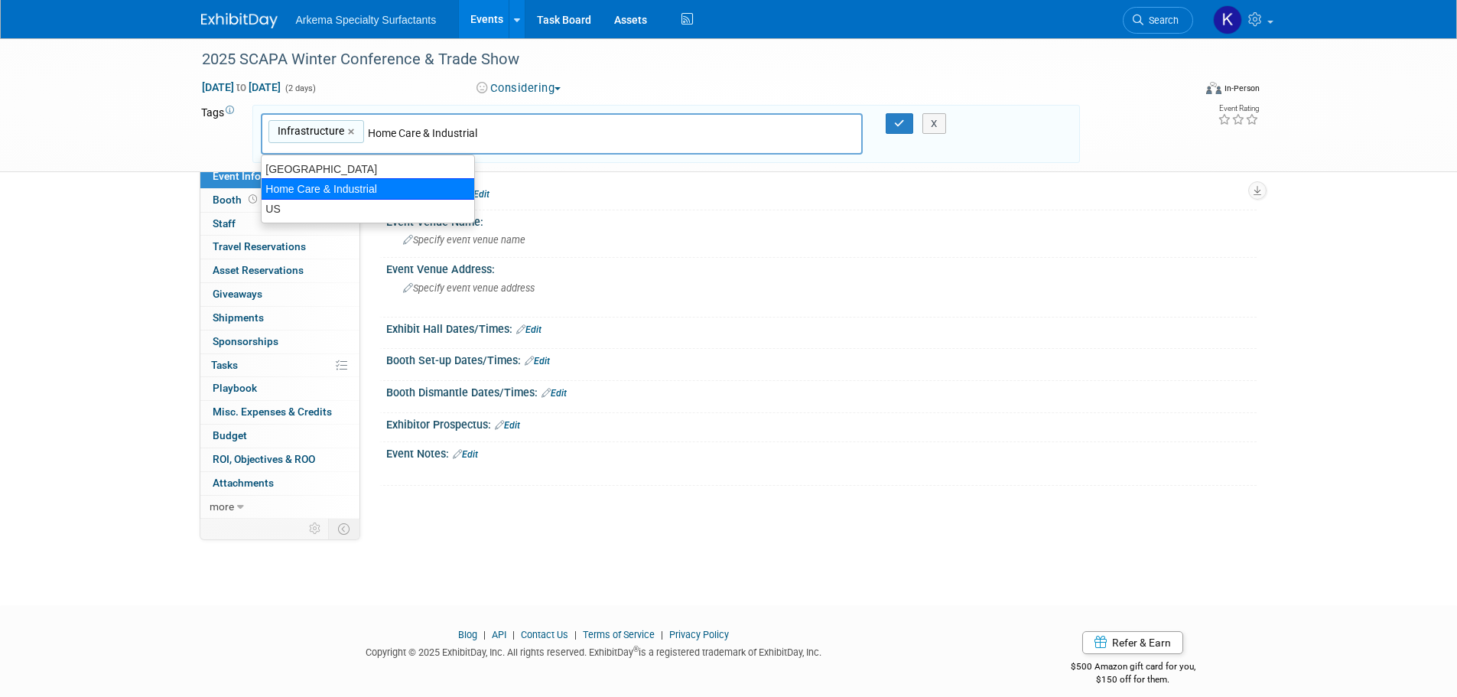 Image resolution: width=1457 pixels, height=697 pixels. What do you see at coordinates (280, 436) in the screenshot?
I see `a: Budget` at bounding box center [280, 436].